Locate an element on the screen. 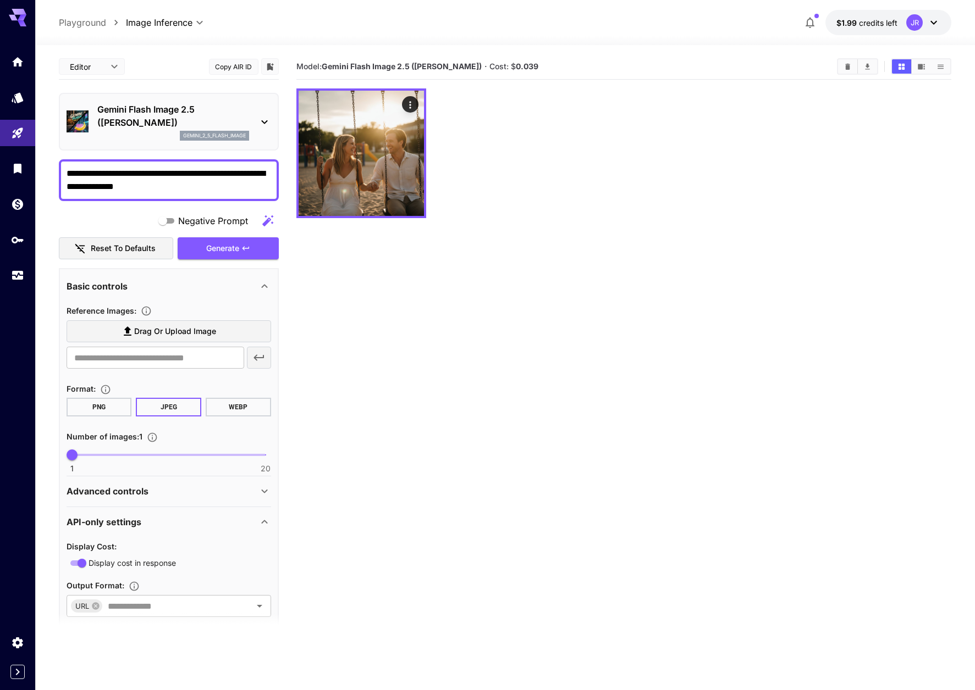 This screenshot has height=690, width=975. span: 20 is located at coordinates (265, 469).